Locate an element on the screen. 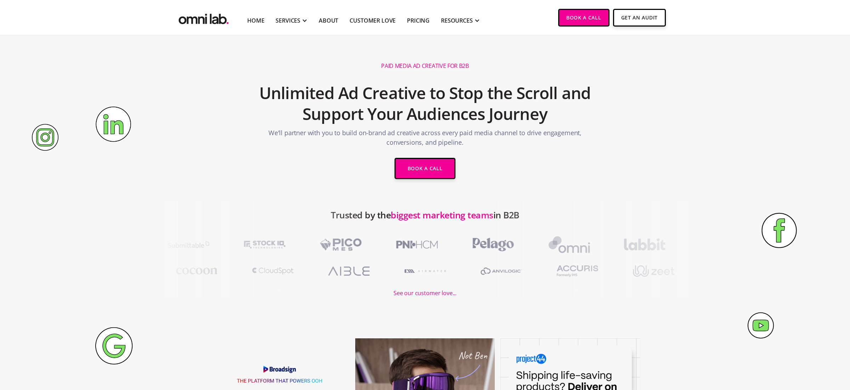  a: About is located at coordinates (328, 21).